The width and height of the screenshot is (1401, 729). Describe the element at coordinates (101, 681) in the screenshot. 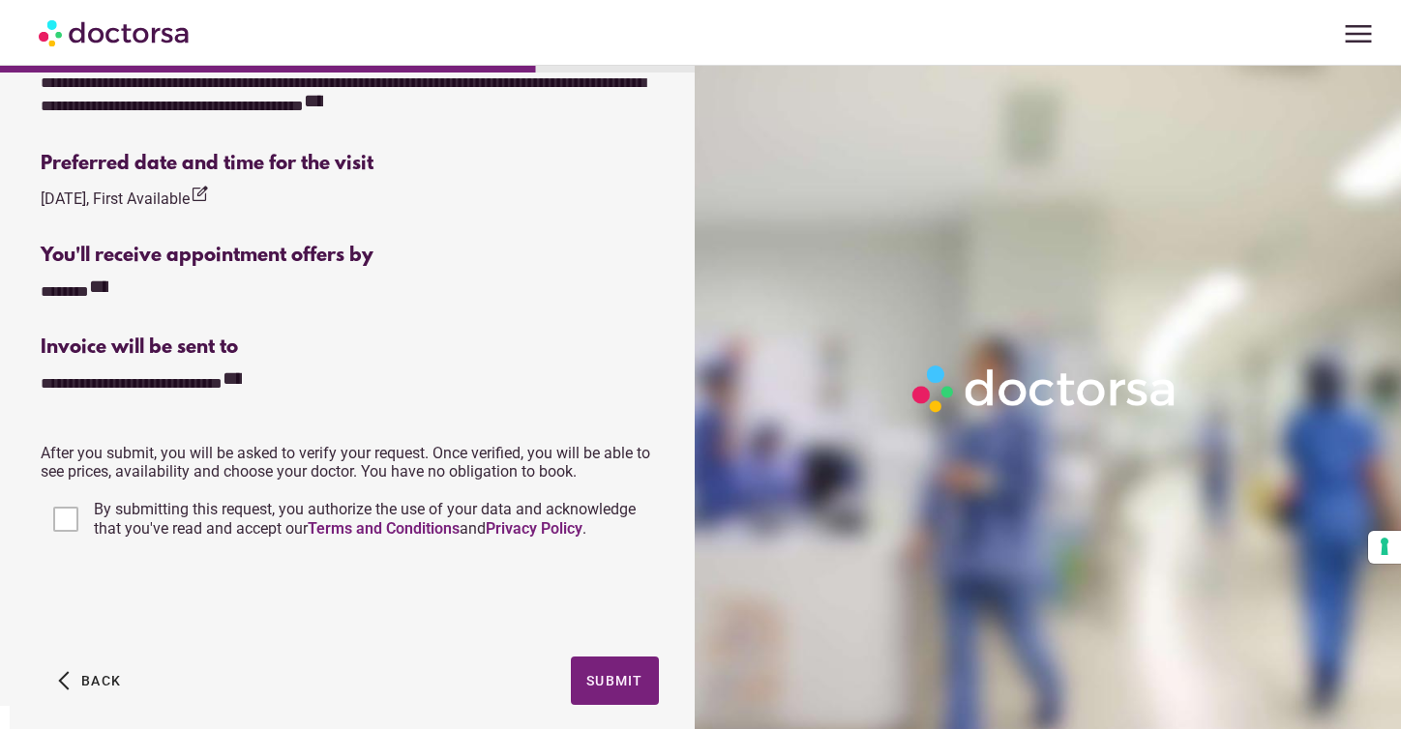

I see `span: Back` at that location.